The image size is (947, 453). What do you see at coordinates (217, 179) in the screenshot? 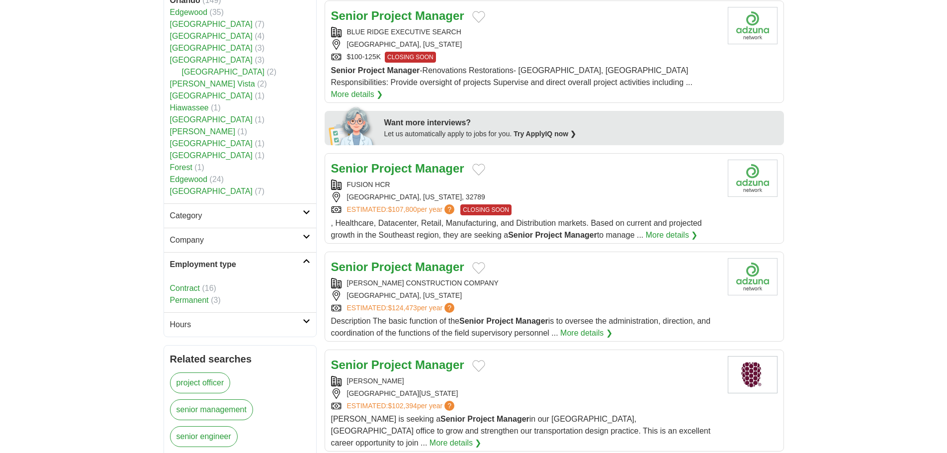
I see `span: (24)` at bounding box center [217, 179].